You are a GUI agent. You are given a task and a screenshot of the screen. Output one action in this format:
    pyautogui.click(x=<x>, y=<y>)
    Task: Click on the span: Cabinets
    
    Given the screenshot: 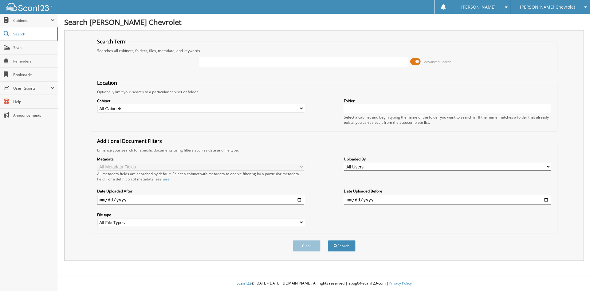 What is the action you would take?
    pyautogui.click(x=32, y=20)
    